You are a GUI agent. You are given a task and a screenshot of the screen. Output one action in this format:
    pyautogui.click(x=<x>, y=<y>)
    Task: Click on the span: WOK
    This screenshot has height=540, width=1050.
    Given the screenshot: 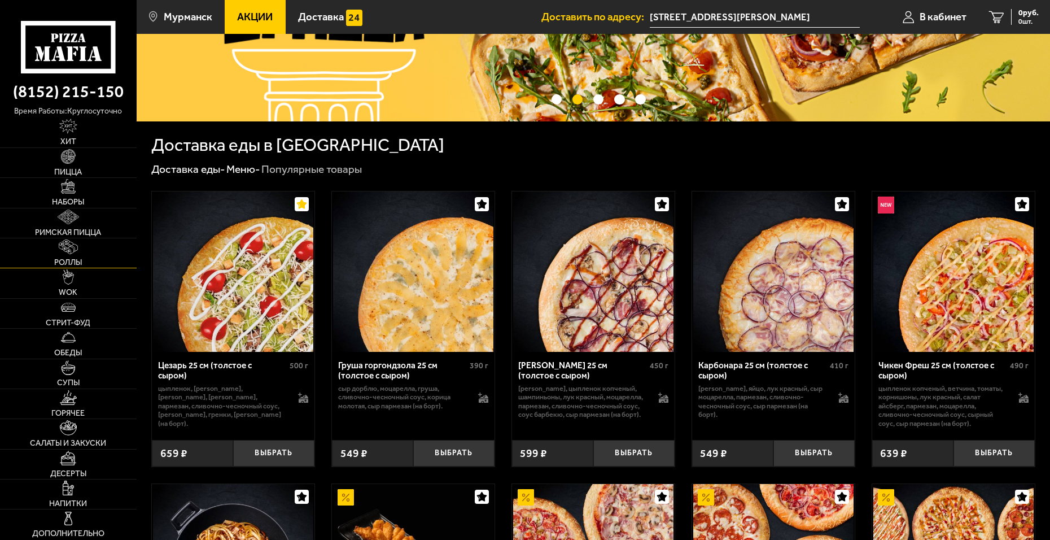 What is the action you would take?
    pyautogui.click(x=68, y=292)
    